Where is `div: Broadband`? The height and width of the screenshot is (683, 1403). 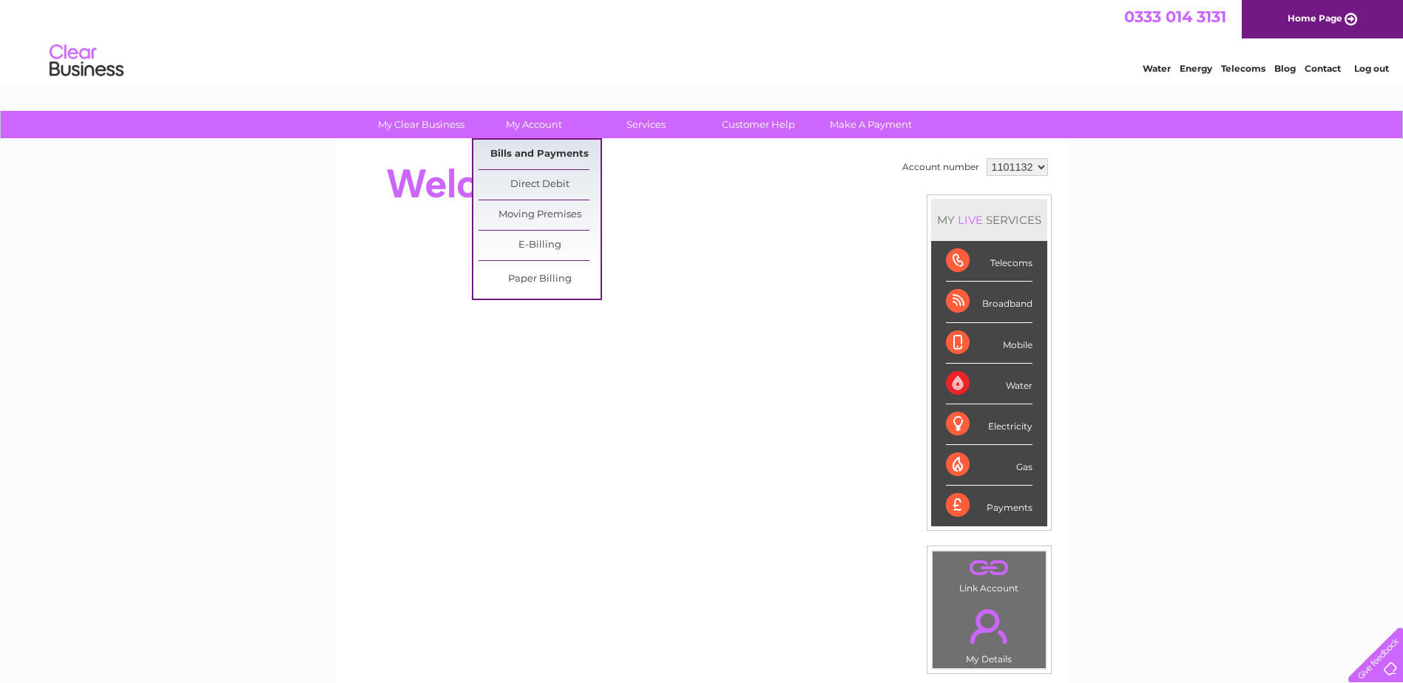
div: Broadband is located at coordinates (989, 302).